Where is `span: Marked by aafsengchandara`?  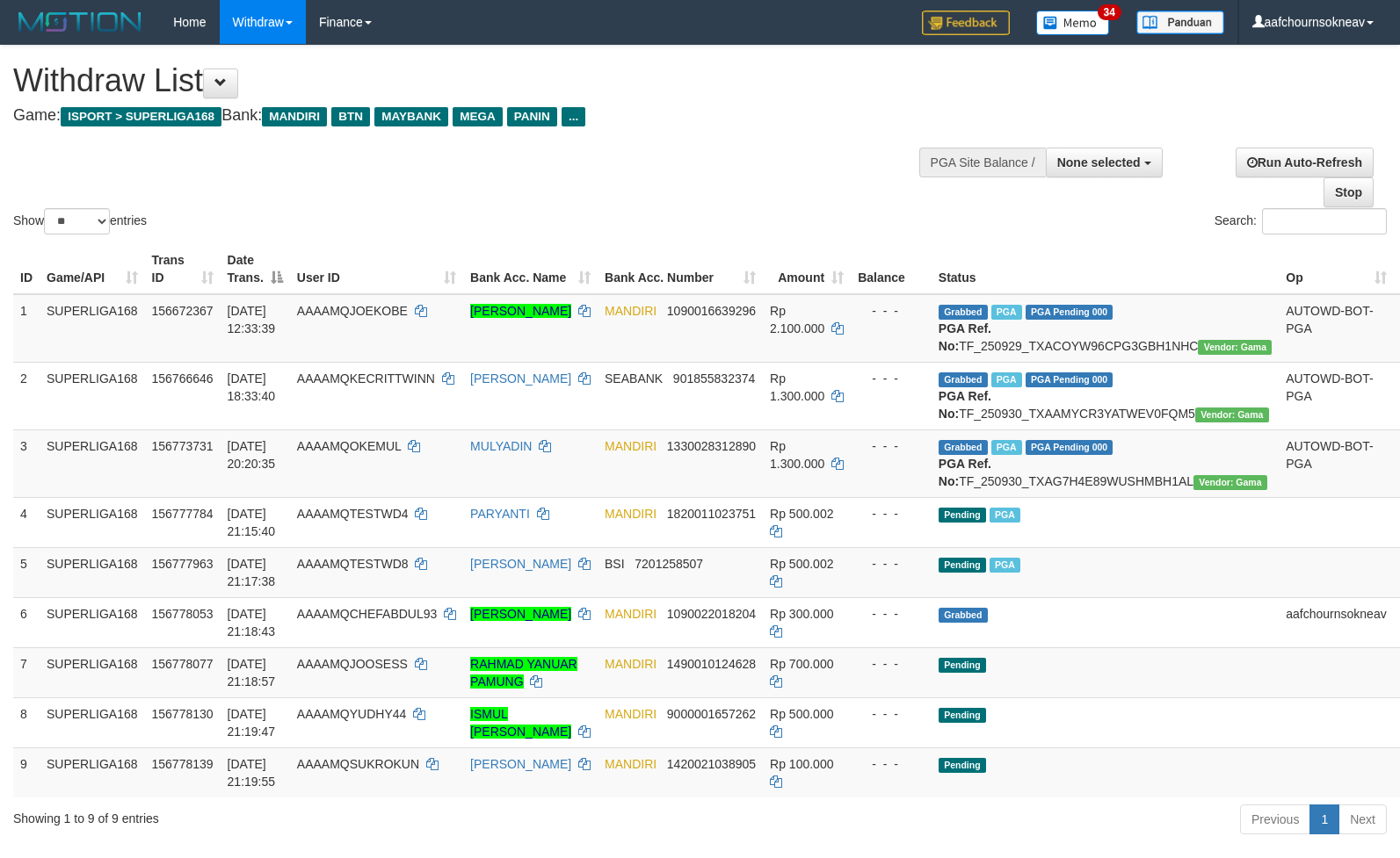 span: Marked by aafsengchandara is located at coordinates (1006, 447).